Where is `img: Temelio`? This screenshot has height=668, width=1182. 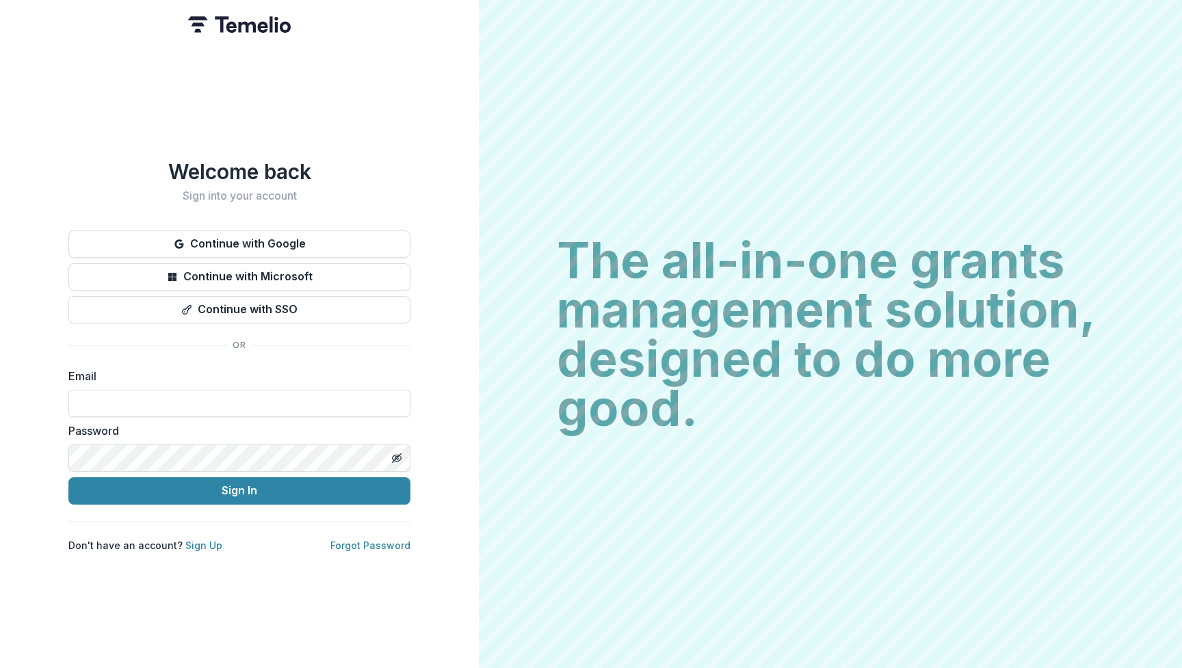 img: Temelio is located at coordinates (239, 25).